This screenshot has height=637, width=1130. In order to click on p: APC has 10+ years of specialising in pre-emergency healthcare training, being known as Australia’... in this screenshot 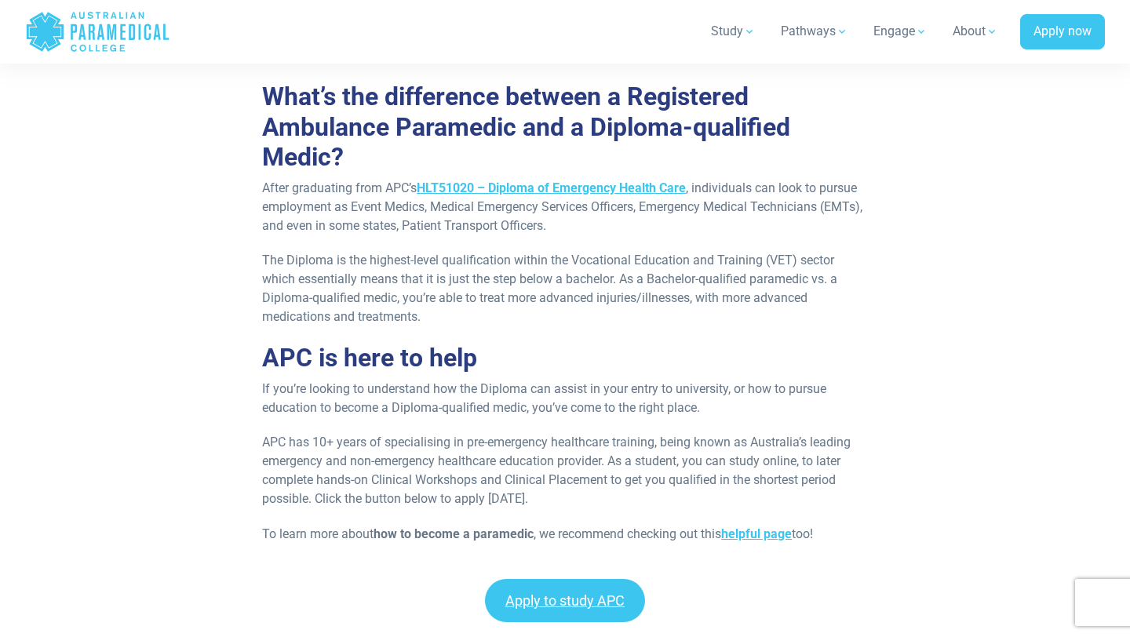, I will do `click(565, 471)`.